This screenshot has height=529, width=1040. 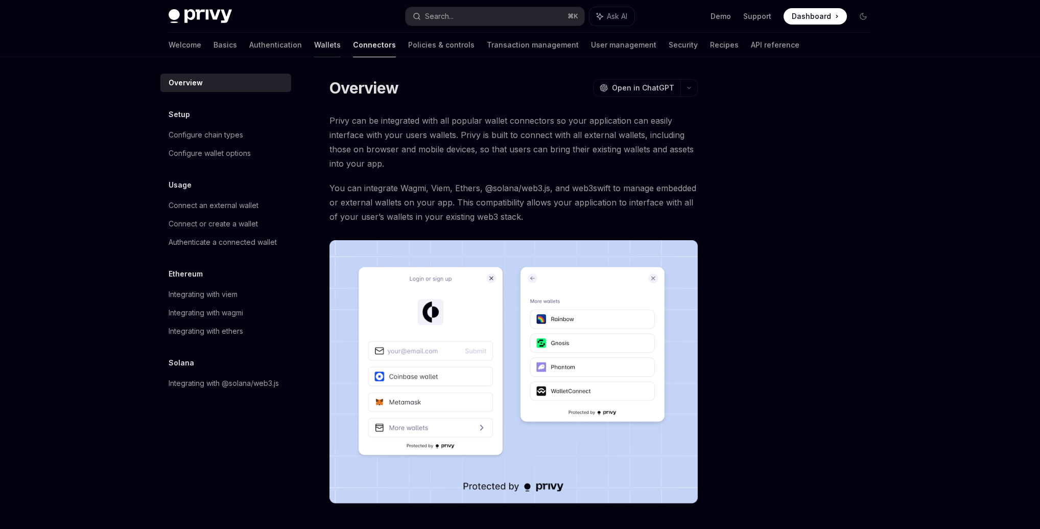 I want to click on div: Search..., so click(x=439, y=16).